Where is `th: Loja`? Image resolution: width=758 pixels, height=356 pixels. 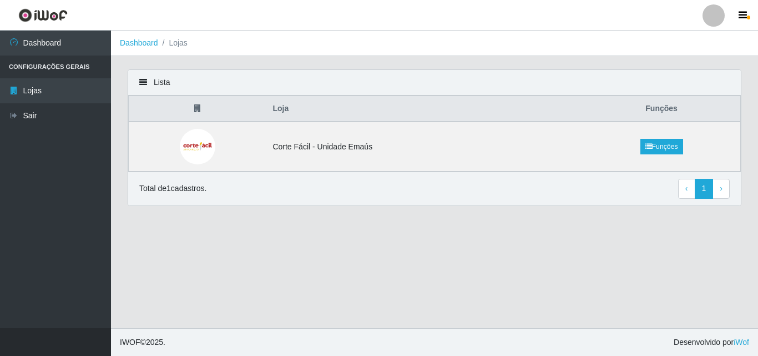 th: Loja is located at coordinates (424, 109).